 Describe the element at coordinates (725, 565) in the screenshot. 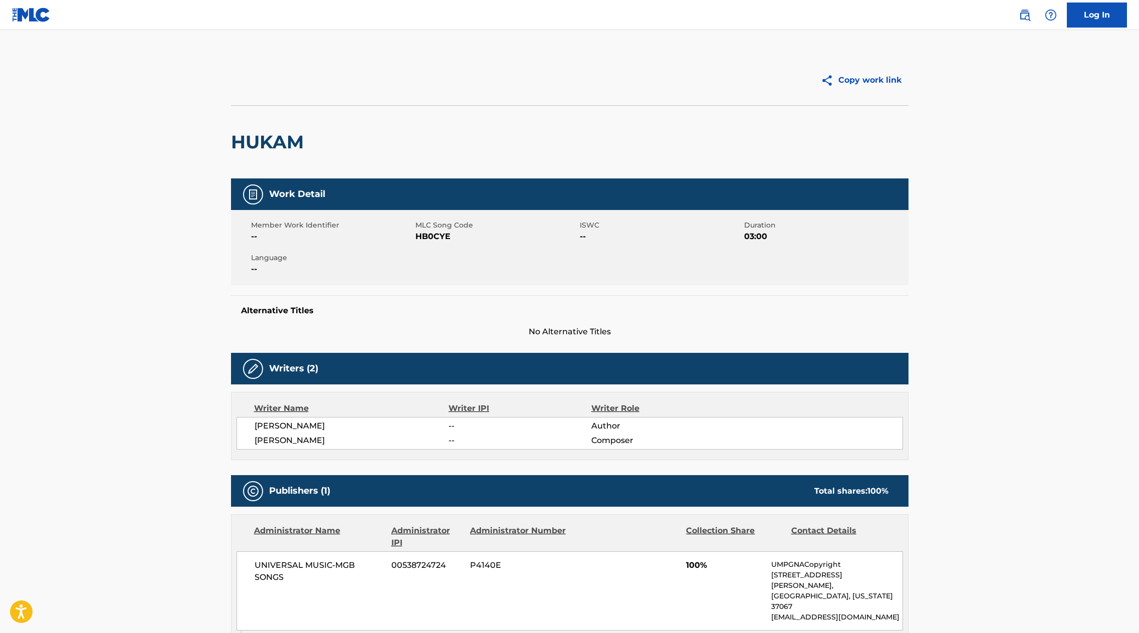

I see `span: 100%` at that location.